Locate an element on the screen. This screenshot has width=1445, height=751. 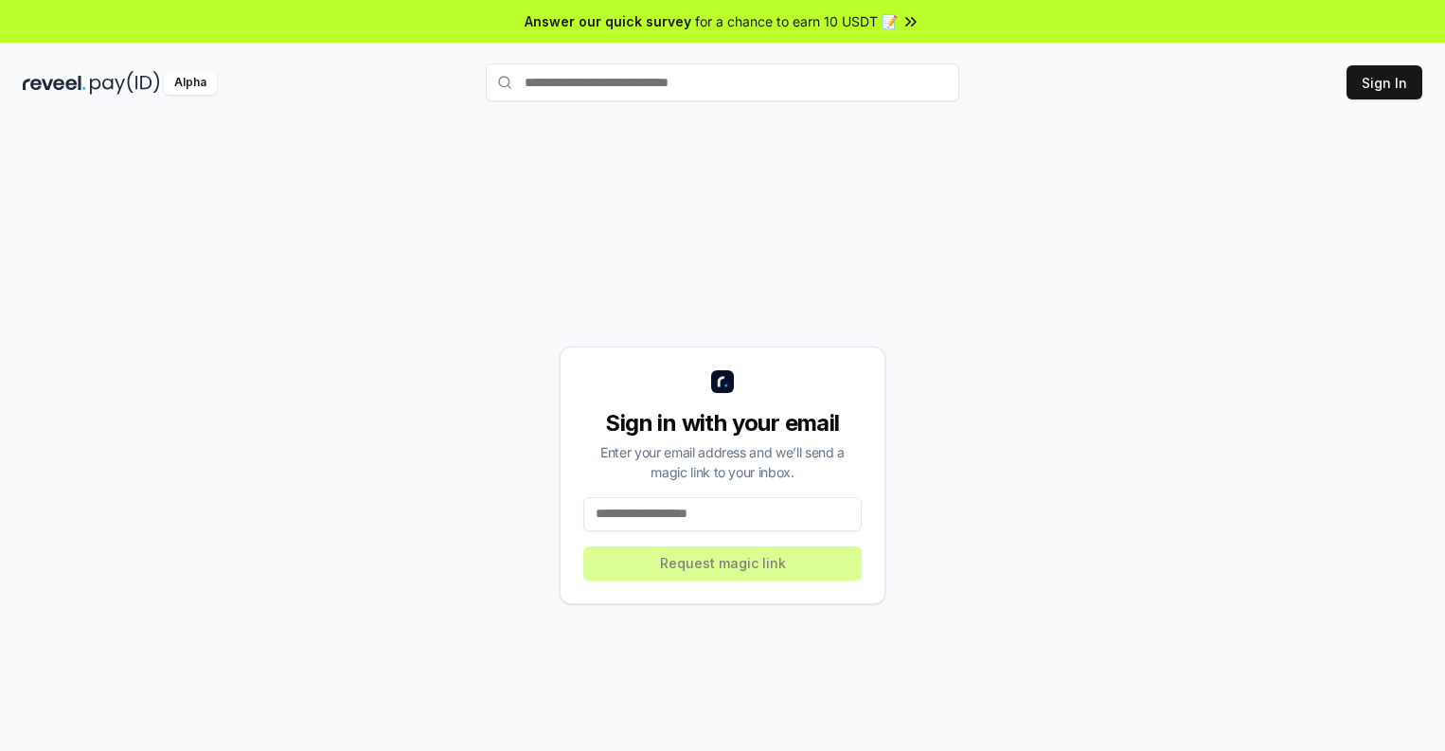
div: Alpha is located at coordinates (190, 82).